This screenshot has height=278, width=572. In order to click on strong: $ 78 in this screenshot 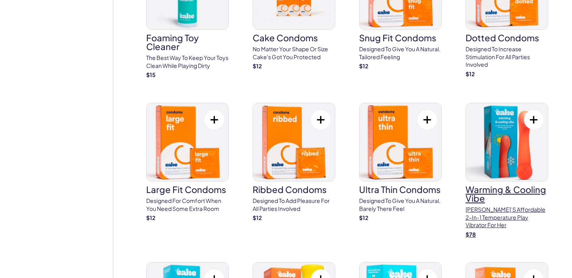, I will do `click(470, 234)`.